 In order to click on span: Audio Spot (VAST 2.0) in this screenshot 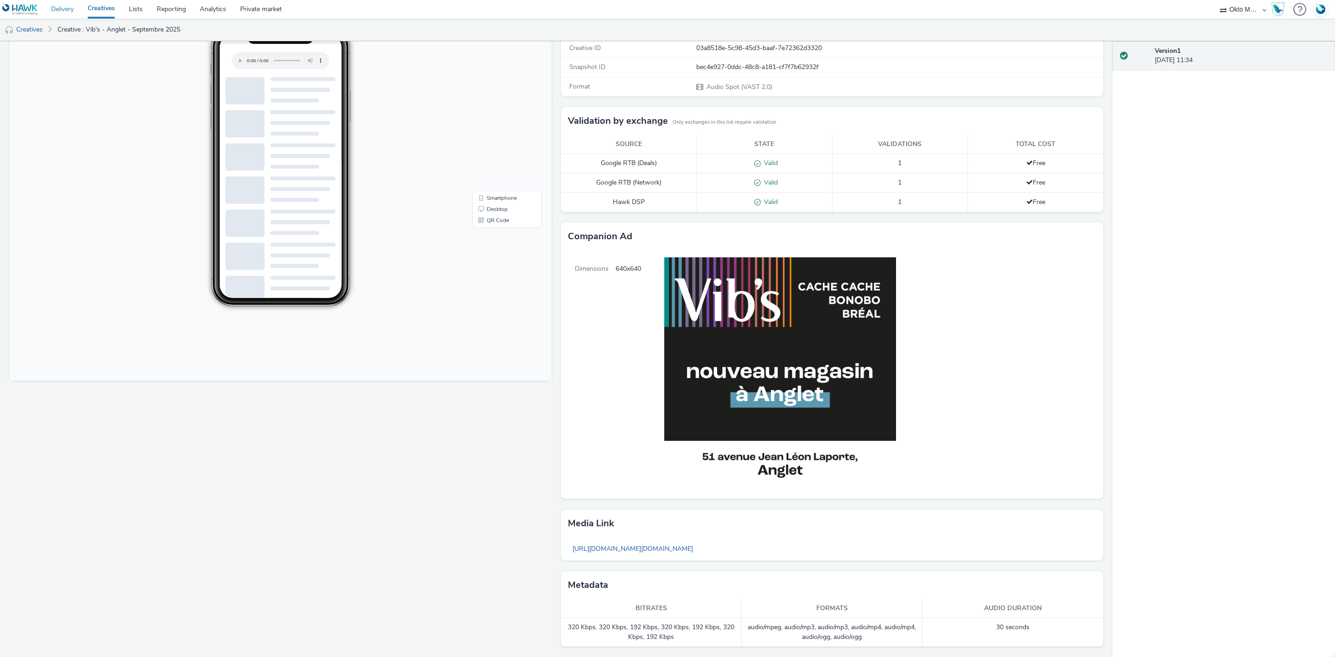, I will do `click(739, 87)`.